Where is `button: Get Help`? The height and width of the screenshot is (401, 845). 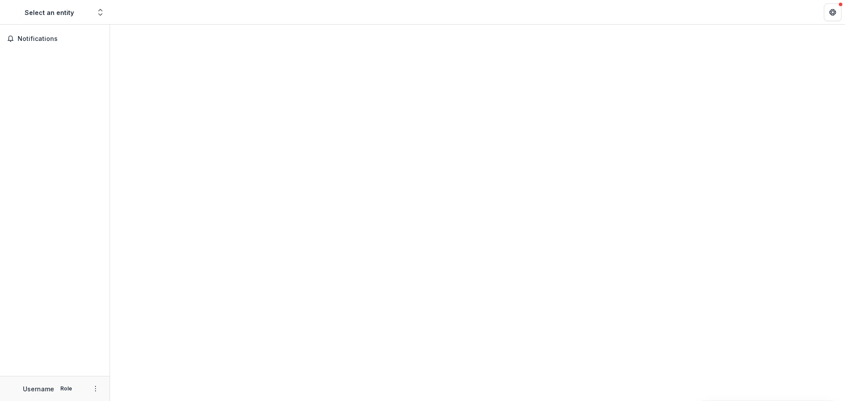 button: Get Help is located at coordinates (833, 12).